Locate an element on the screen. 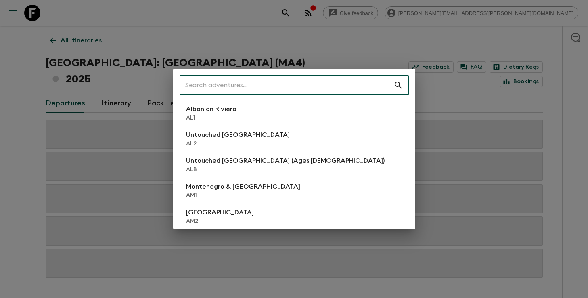 The height and width of the screenshot is (298, 588). p: AL1 is located at coordinates (211, 118).